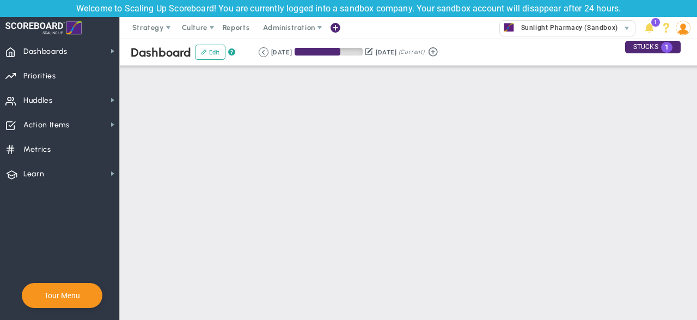  I want to click on li: Announcements, so click(649, 28).